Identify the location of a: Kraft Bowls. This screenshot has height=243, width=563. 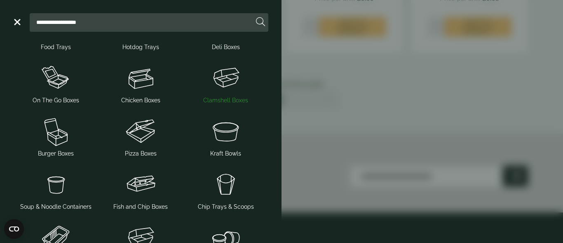
(226, 136).